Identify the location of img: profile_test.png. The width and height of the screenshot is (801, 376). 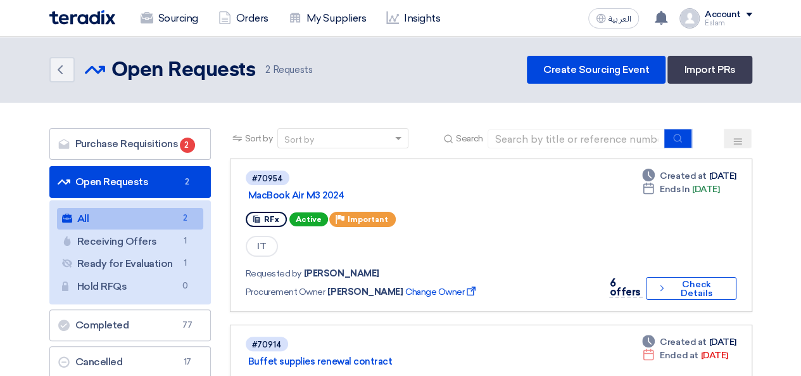
(690, 18).